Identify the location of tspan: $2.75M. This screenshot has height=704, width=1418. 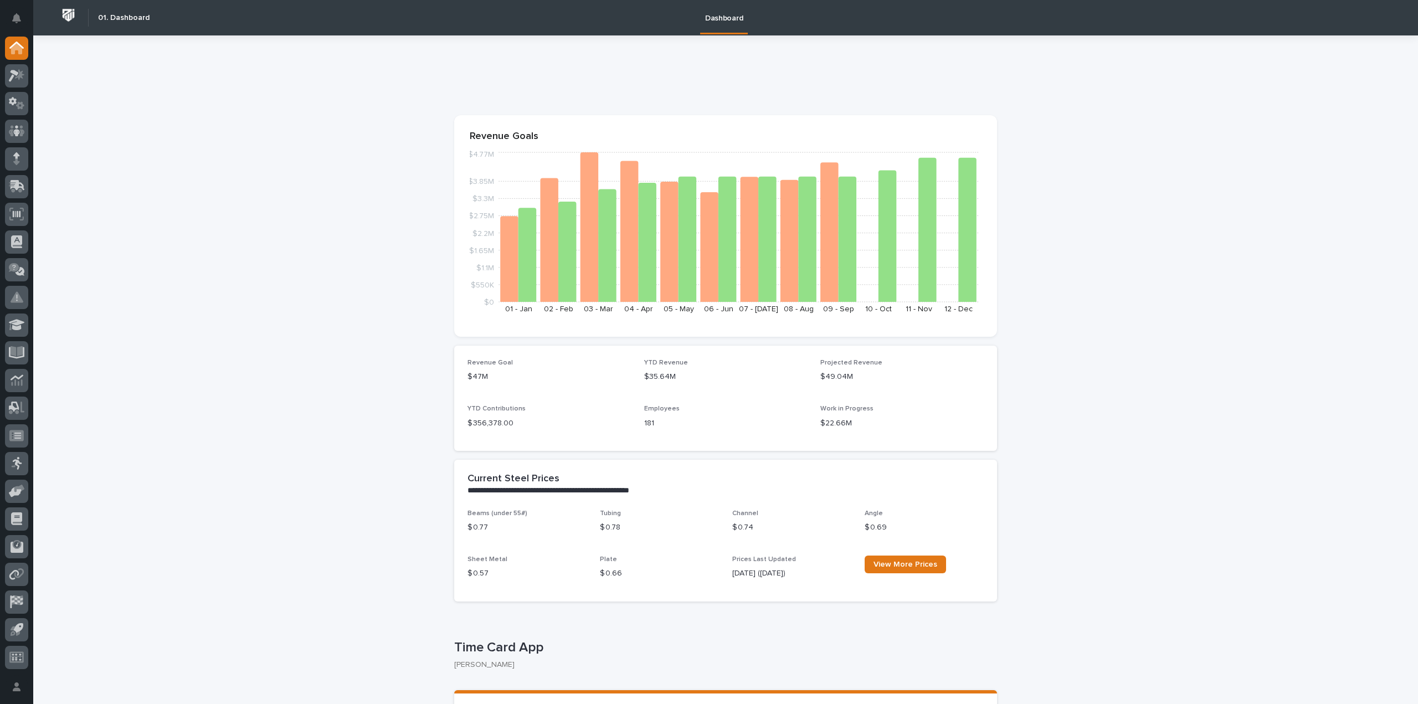
(481, 216).